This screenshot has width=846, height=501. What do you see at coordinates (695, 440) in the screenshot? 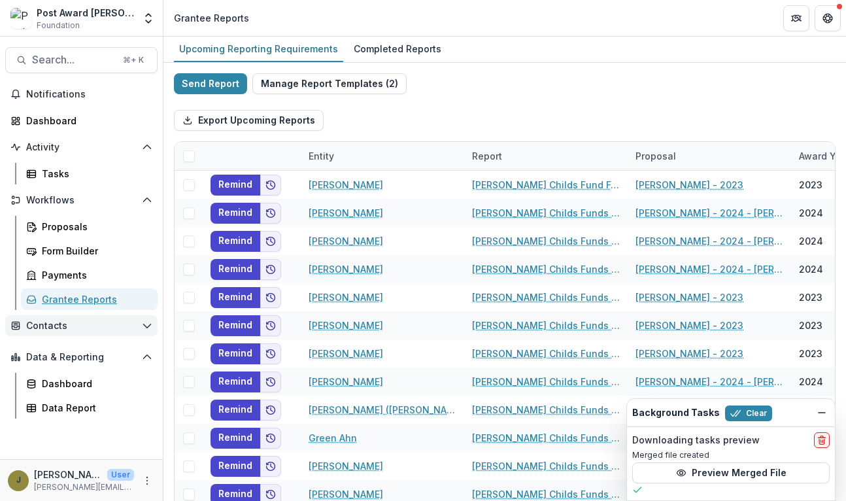
I see `h2: Downloading tasks preview` at bounding box center [695, 440].